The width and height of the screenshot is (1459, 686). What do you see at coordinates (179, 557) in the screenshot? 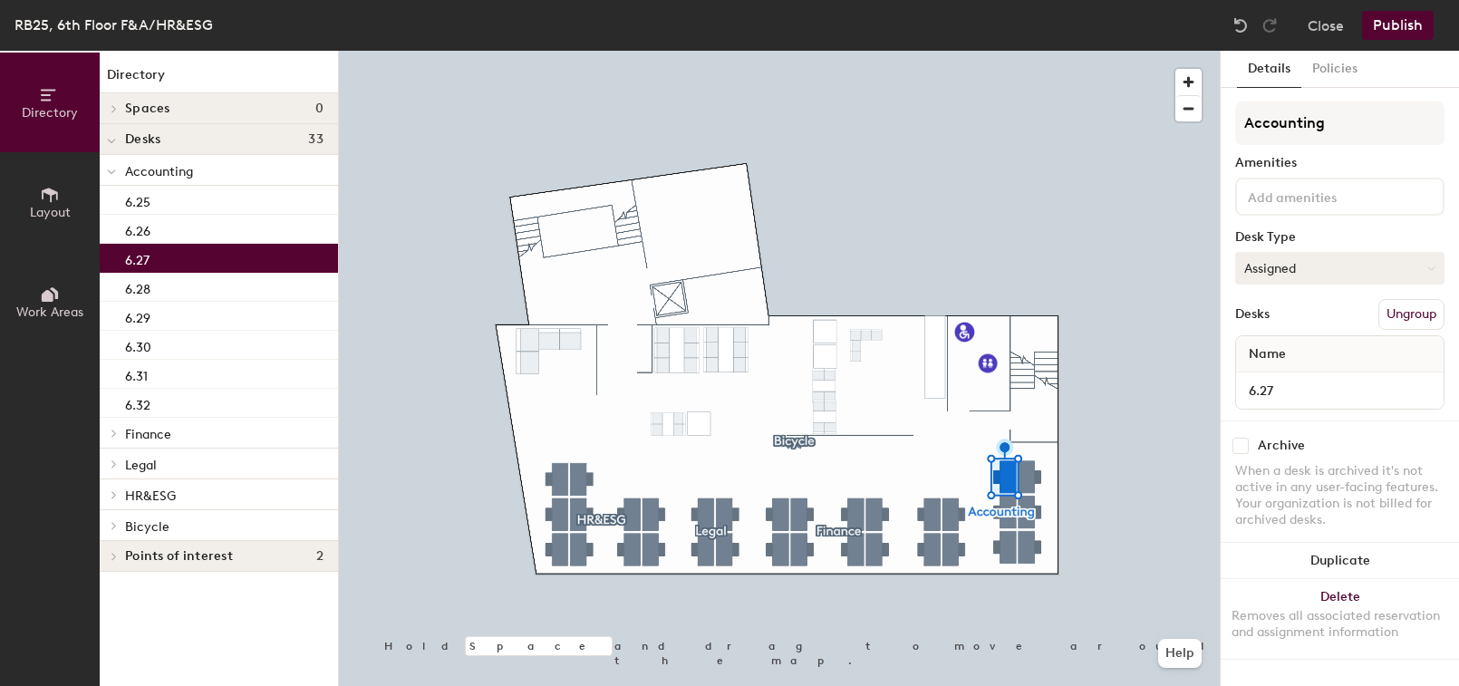
I see `span: Points of interest` at bounding box center [179, 557].